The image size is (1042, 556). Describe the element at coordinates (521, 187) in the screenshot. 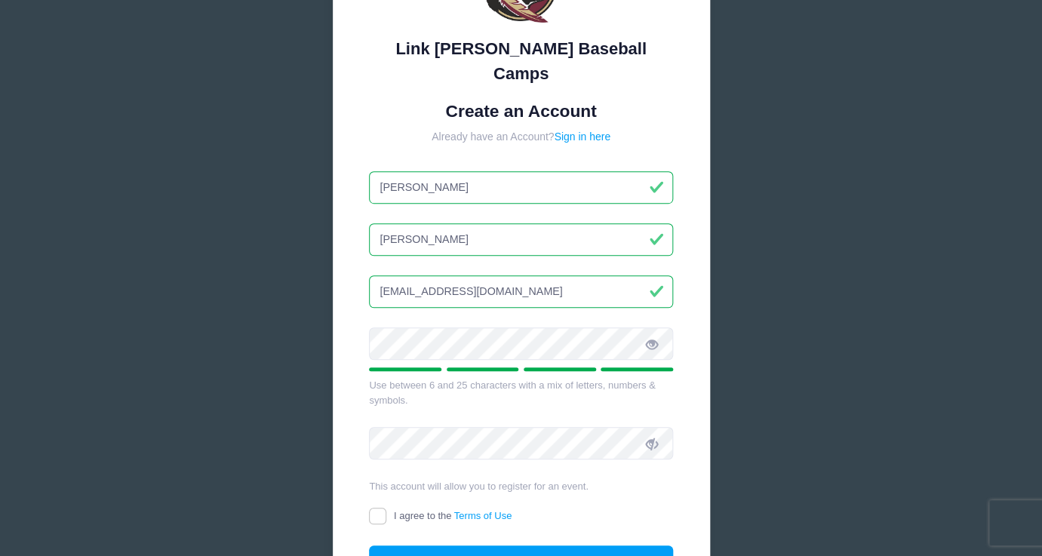

I see `input: First Name` at that location.